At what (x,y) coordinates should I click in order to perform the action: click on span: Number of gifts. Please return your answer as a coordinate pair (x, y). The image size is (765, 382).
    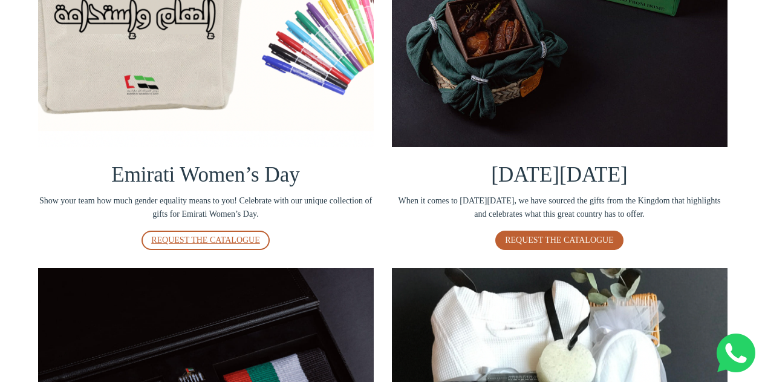
    Looking at the image, I should click on (373, 105).